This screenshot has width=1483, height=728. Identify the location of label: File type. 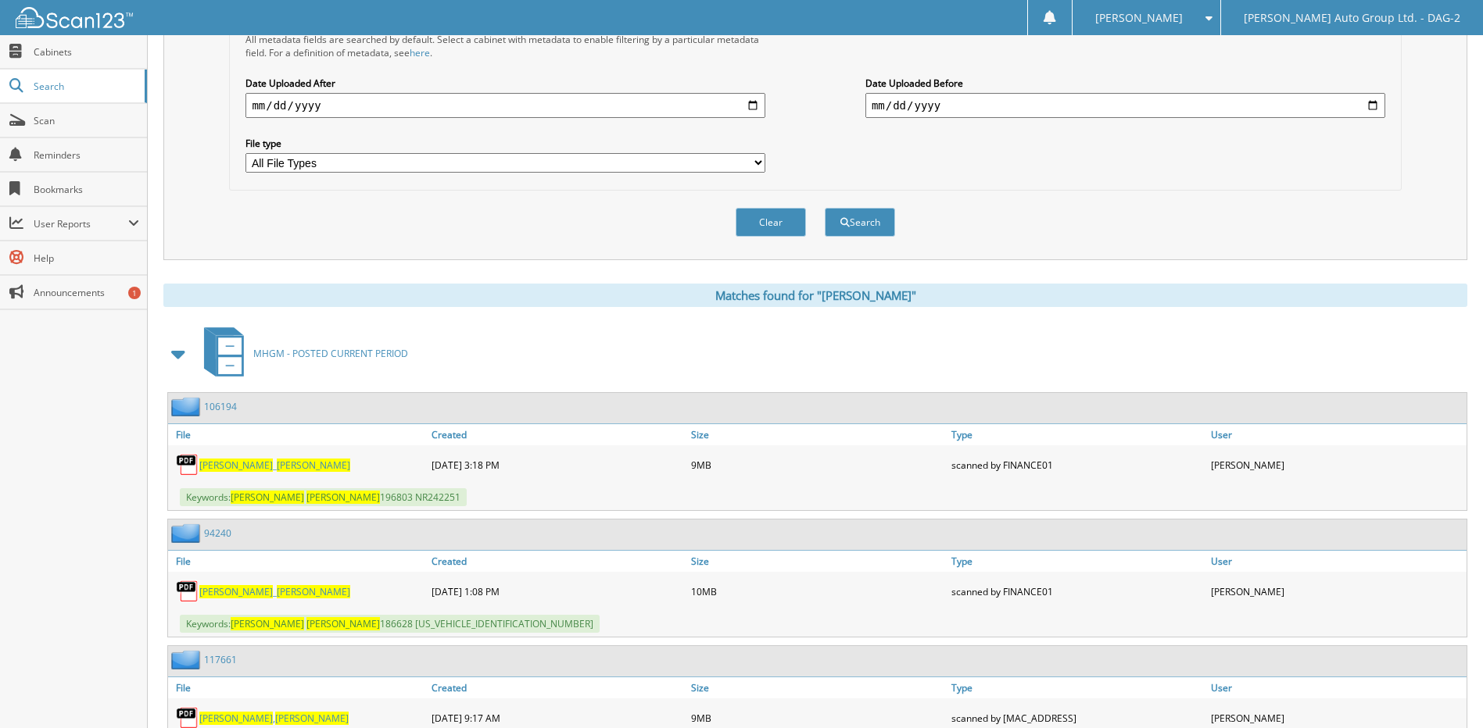
(505, 143).